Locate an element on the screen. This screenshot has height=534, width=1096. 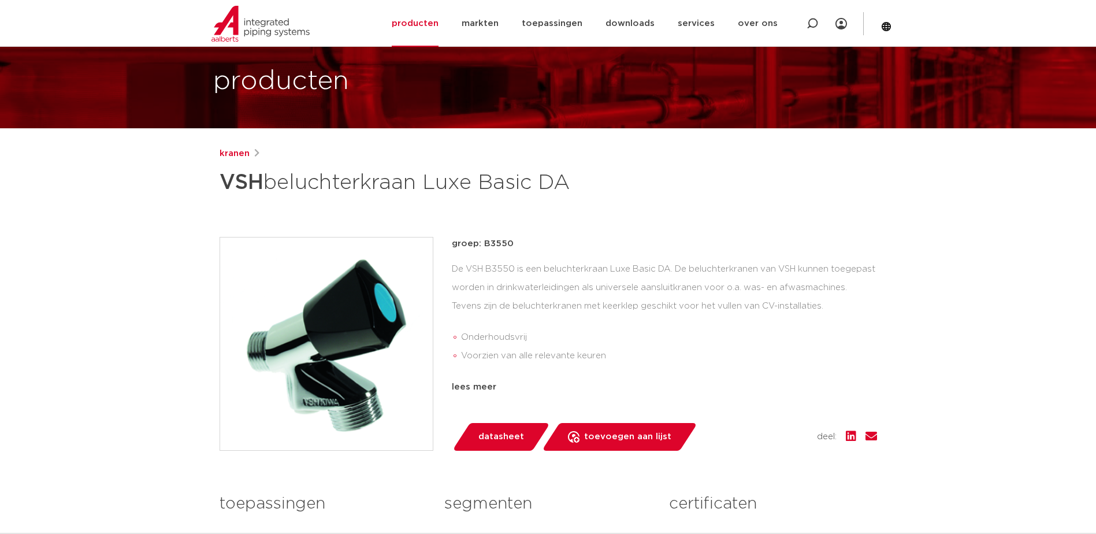
li: Onderhoudsvrij is located at coordinates (669, 337).